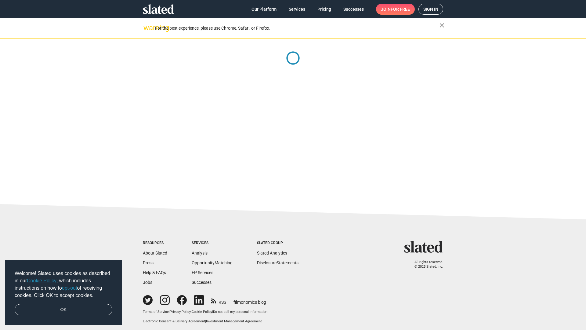  Describe the element at coordinates (174, 321) in the screenshot. I see `a: Electronic Consent & Delivery Agreement` at that location.